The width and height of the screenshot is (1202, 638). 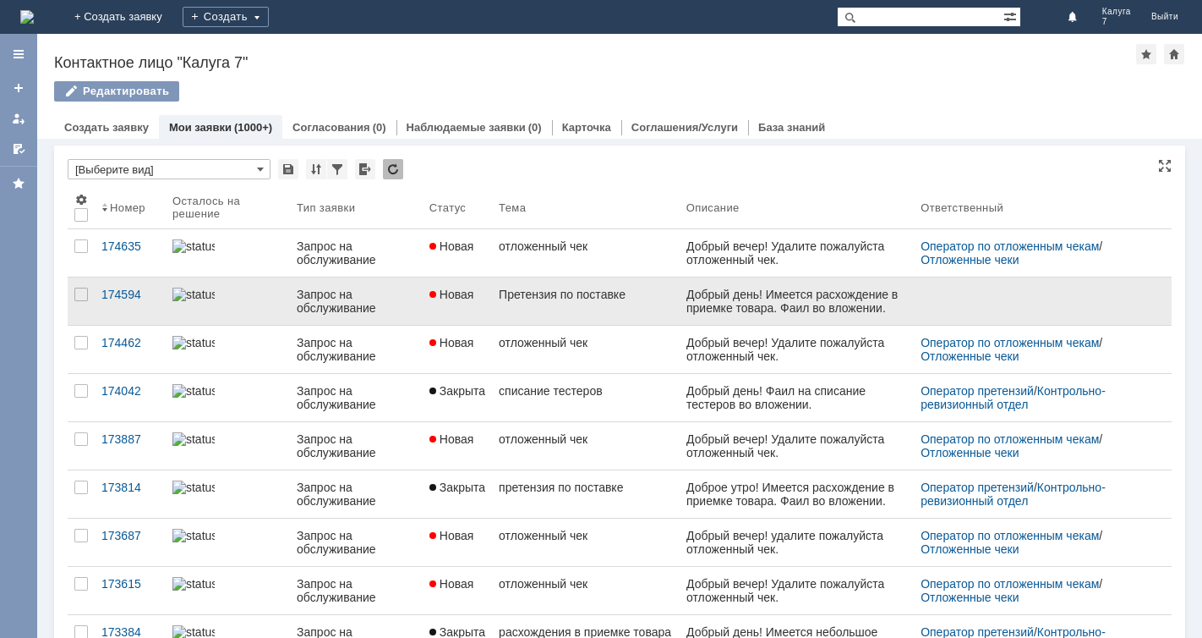 What do you see at coordinates (81, 200) in the screenshot?
I see `span: Настройки` at bounding box center [81, 200].